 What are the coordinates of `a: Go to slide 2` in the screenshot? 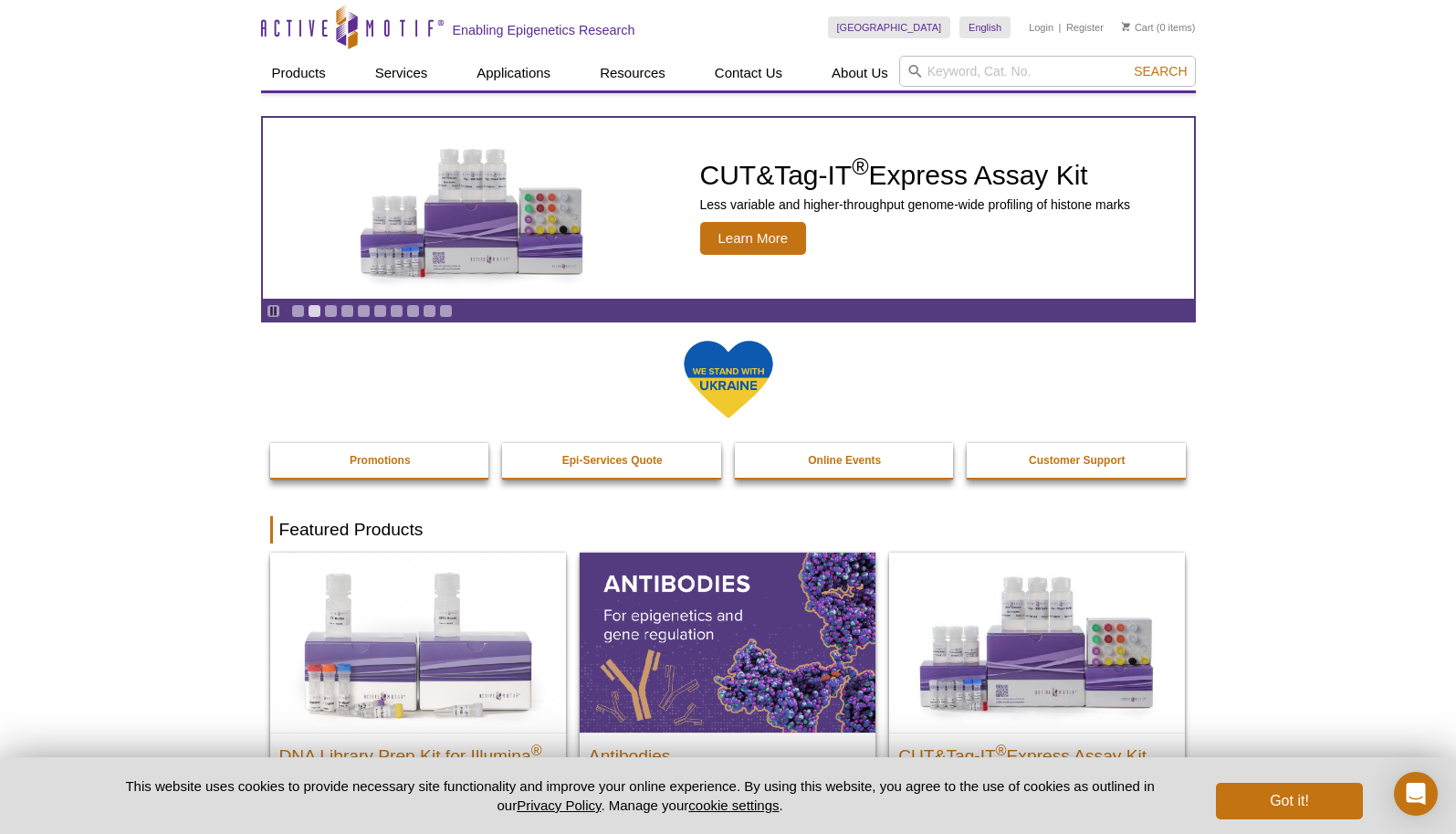 It's located at (314, 311).